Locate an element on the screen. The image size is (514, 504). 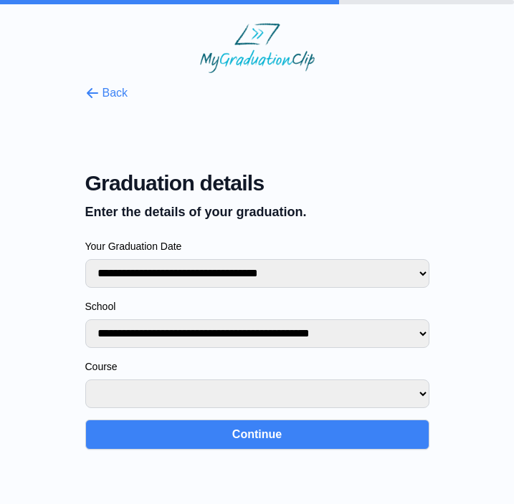
p: Enter the details of your graduation. is located at coordinates (257, 212).